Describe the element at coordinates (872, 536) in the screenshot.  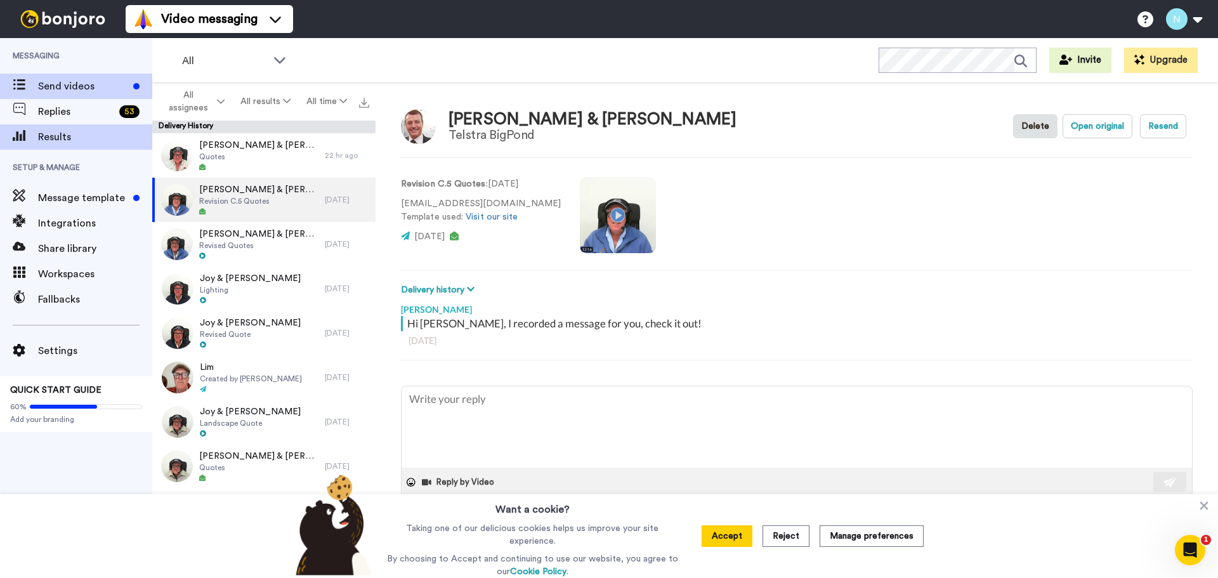
I see `button: Manage preferences` at that location.